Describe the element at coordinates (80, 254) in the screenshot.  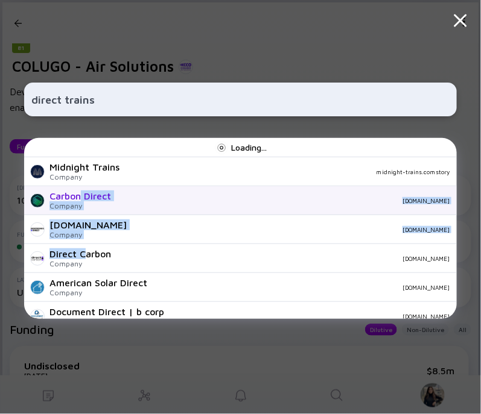
I see `div: Direct Carbon` at that location.